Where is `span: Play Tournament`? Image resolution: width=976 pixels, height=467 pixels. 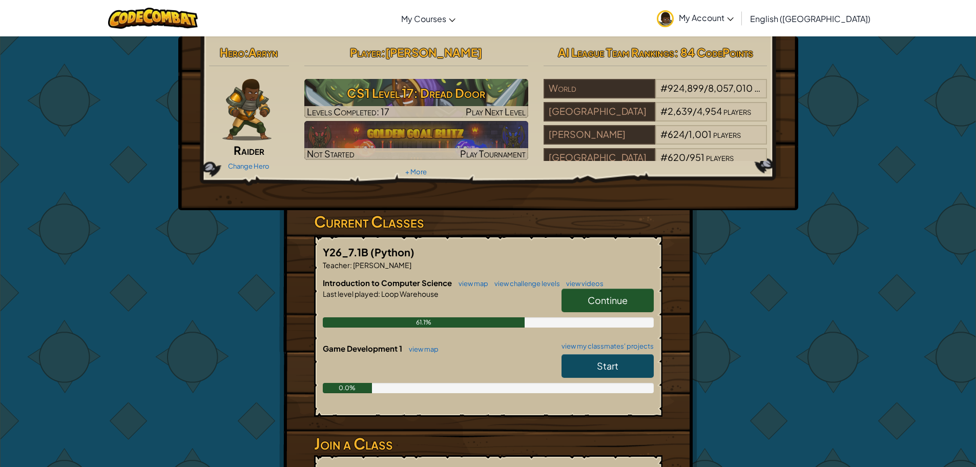
span: Play Tournament is located at coordinates (493, 153).